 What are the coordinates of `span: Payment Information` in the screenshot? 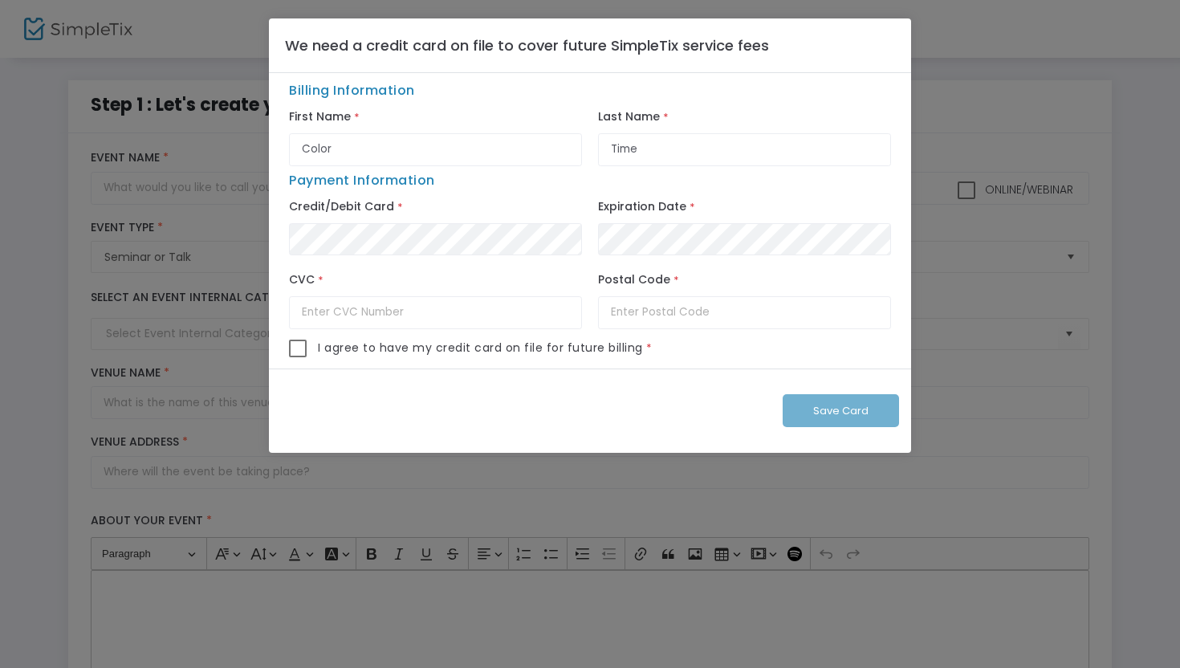 It's located at (362, 180).